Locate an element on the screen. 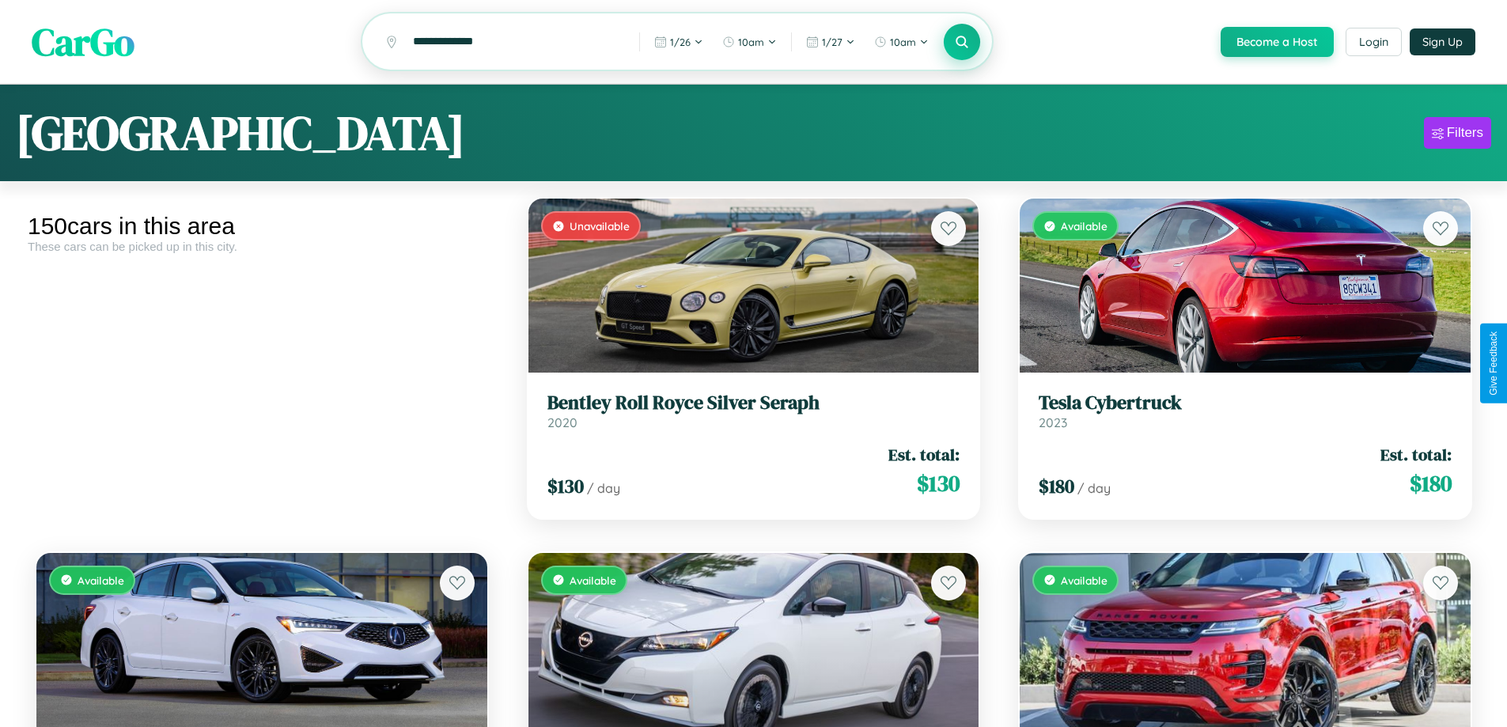 The width and height of the screenshot is (1507, 727). a: Bentley Roll Royce Silver Seraph2020 is located at coordinates (754, 411).